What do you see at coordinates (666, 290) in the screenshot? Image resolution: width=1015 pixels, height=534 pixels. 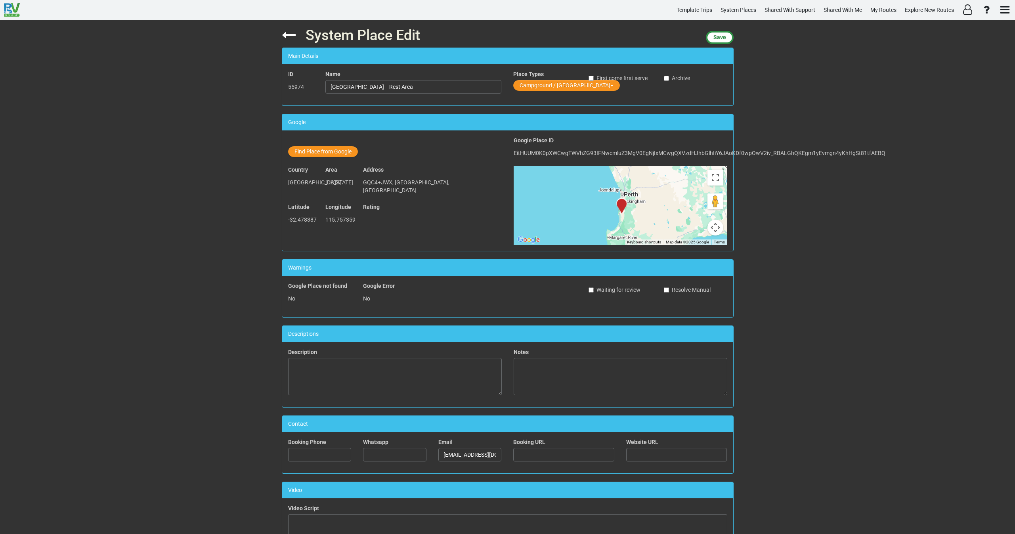 I see `input: Resolve Manual` at bounding box center [666, 290].